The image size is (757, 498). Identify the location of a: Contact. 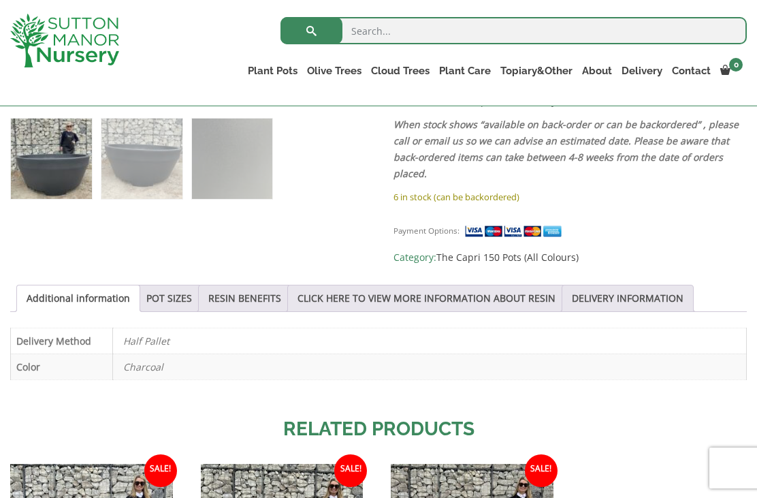
(691, 71).